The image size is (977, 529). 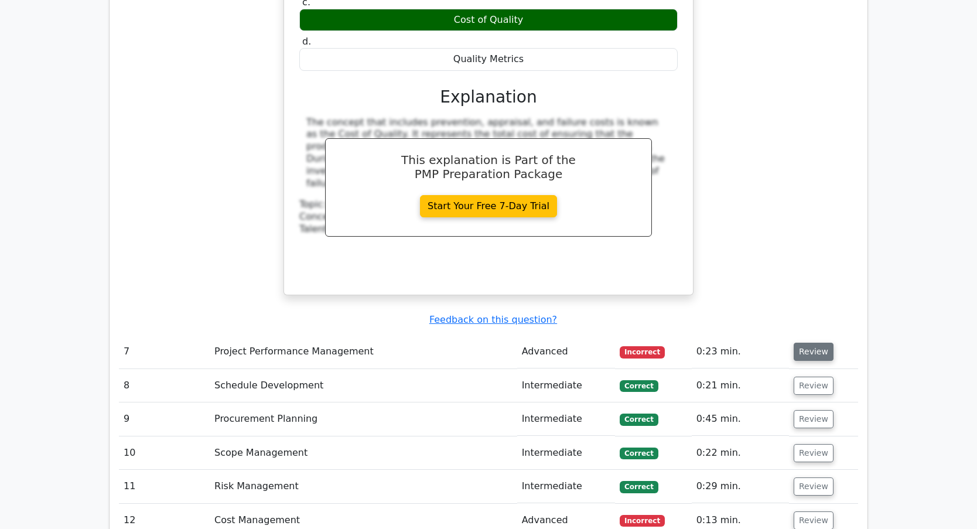 What do you see at coordinates (740, 486) in the screenshot?
I see `td: 0:29 min.` at bounding box center [740, 486].